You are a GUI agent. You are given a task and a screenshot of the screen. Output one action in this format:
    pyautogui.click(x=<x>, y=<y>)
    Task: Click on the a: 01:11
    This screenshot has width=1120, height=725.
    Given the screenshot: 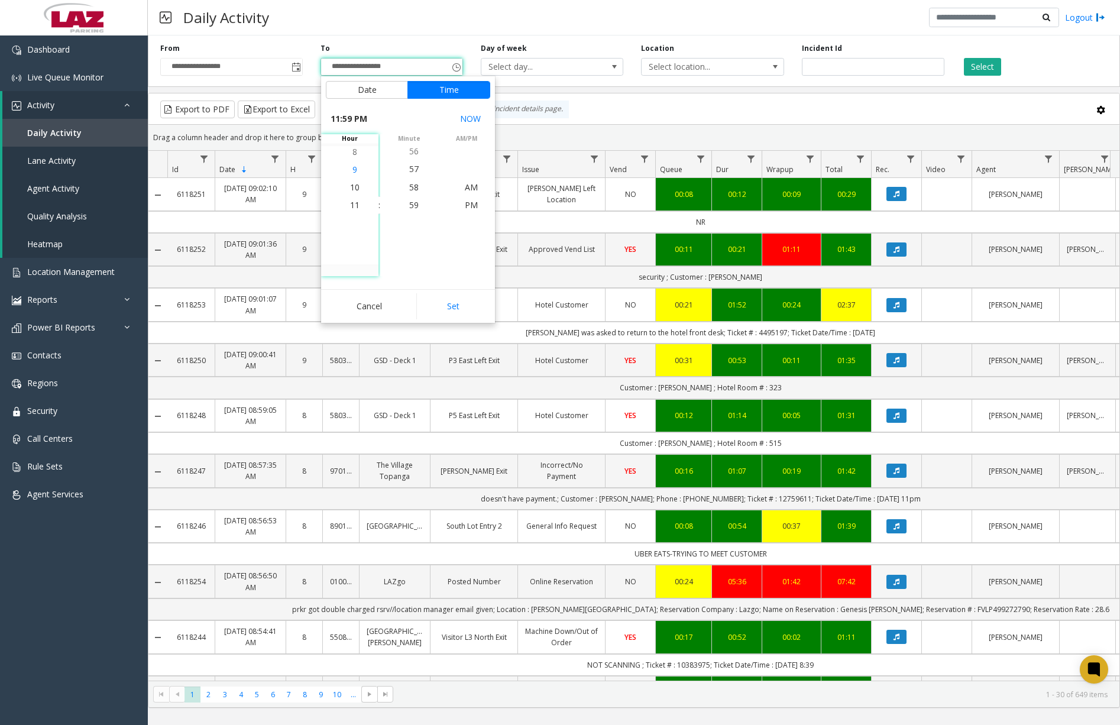 What is the action you would take?
    pyautogui.click(x=791, y=249)
    